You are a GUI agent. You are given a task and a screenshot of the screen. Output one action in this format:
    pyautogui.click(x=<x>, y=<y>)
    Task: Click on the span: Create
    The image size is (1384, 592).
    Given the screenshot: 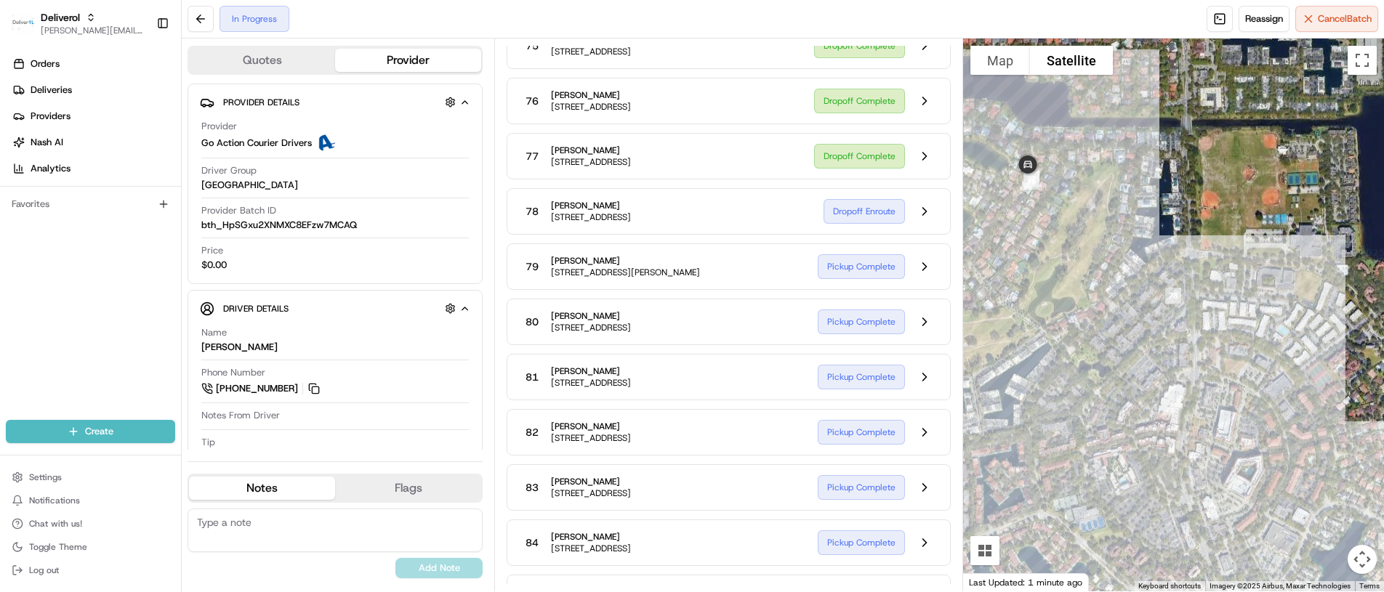 What is the action you would take?
    pyautogui.click(x=99, y=432)
    